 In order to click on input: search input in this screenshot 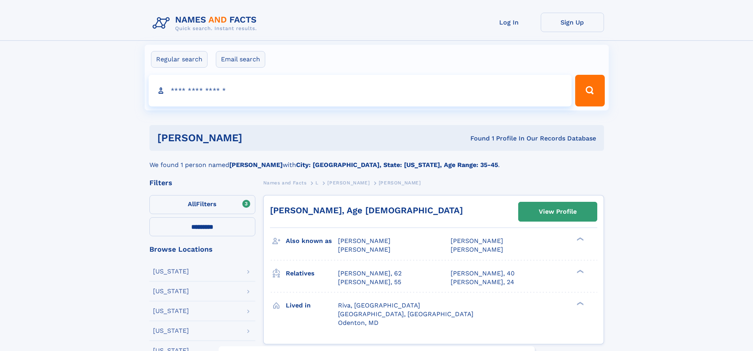, I will do `click(360, 91)`.